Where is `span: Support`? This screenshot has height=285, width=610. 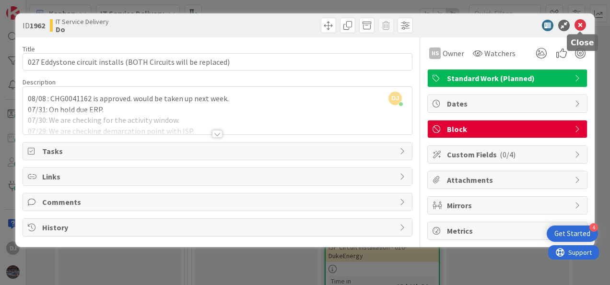
span: Support is located at coordinates (32, 7).